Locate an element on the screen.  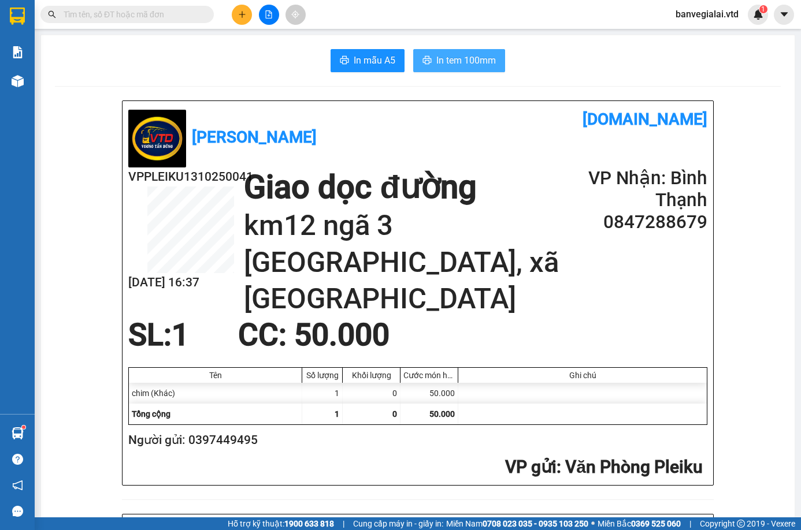
h2: : Văn Phòng Pleiku is located at coordinates (415, 467).